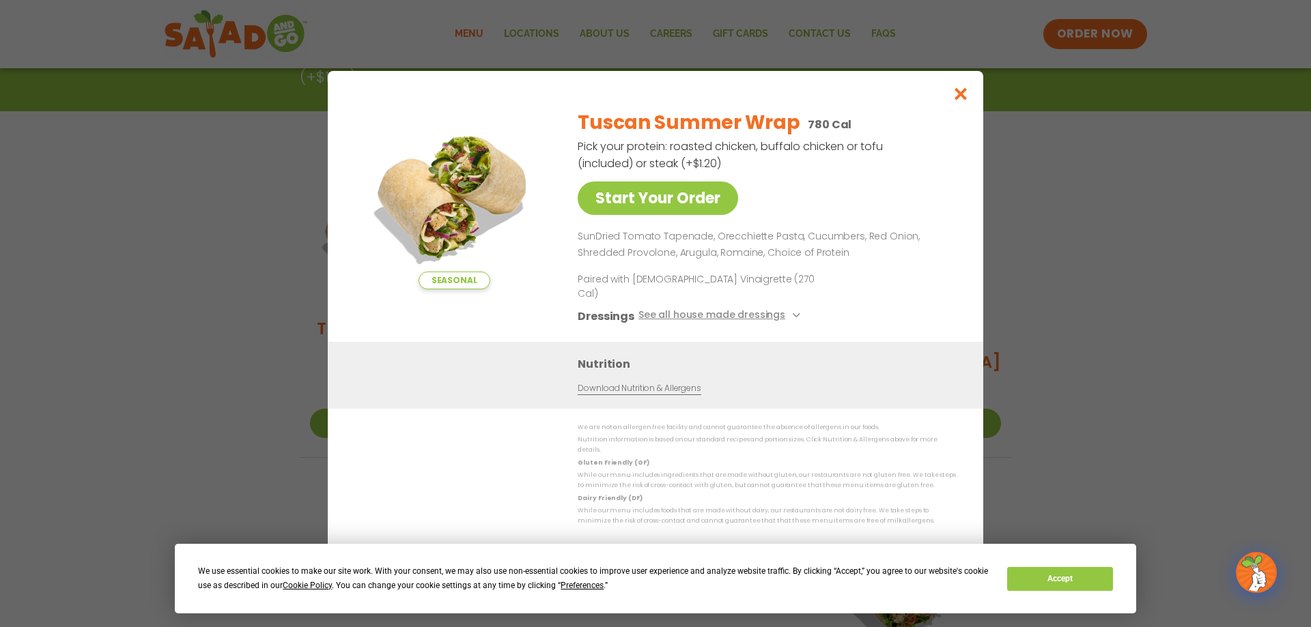  Describe the element at coordinates (657, 198) in the screenshot. I see `a: Start Your Order` at that location.